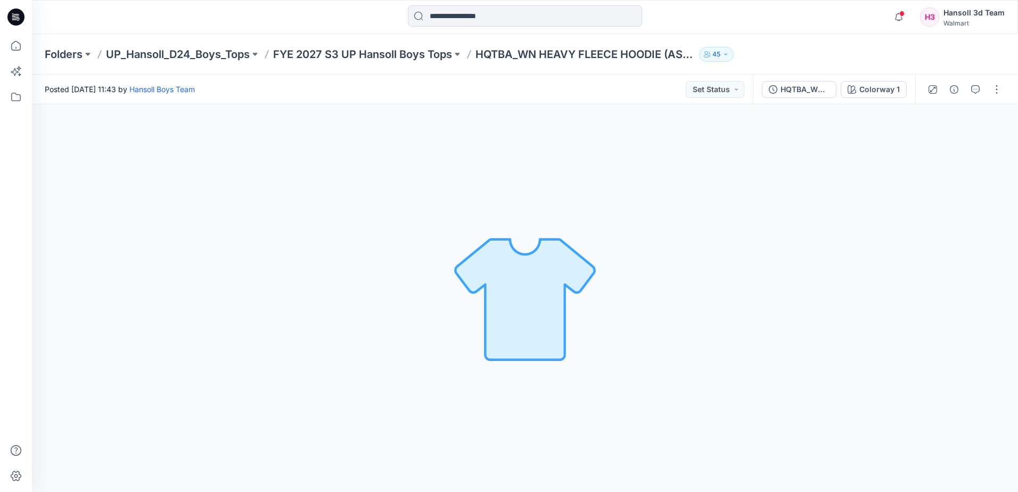 The width and height of the screenshot is (1018, 492). I want to click on p: FYE 2027 S3 UP Hansoll Boys Tops, so click(362, 54).